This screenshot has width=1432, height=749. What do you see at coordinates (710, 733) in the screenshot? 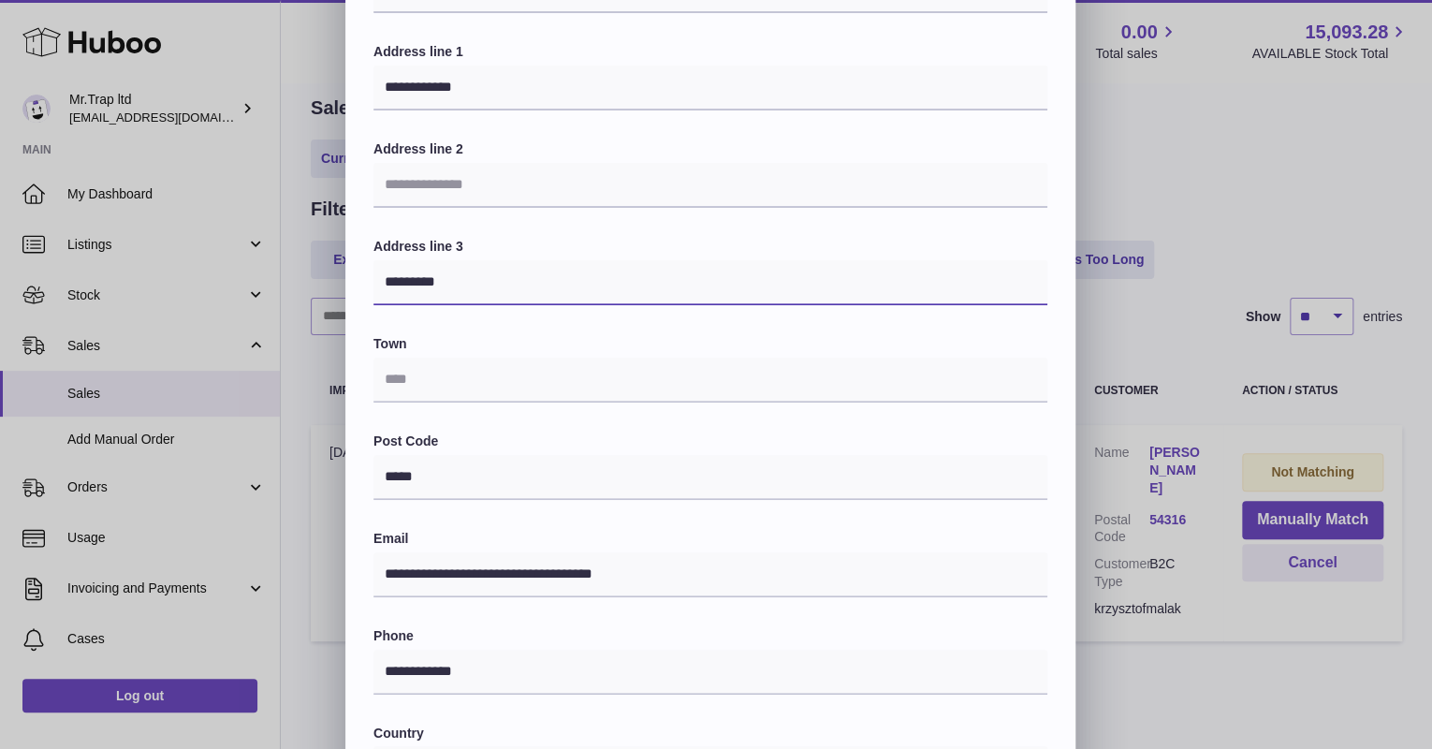
I see `label: Country` at bounding box center [710, 733].